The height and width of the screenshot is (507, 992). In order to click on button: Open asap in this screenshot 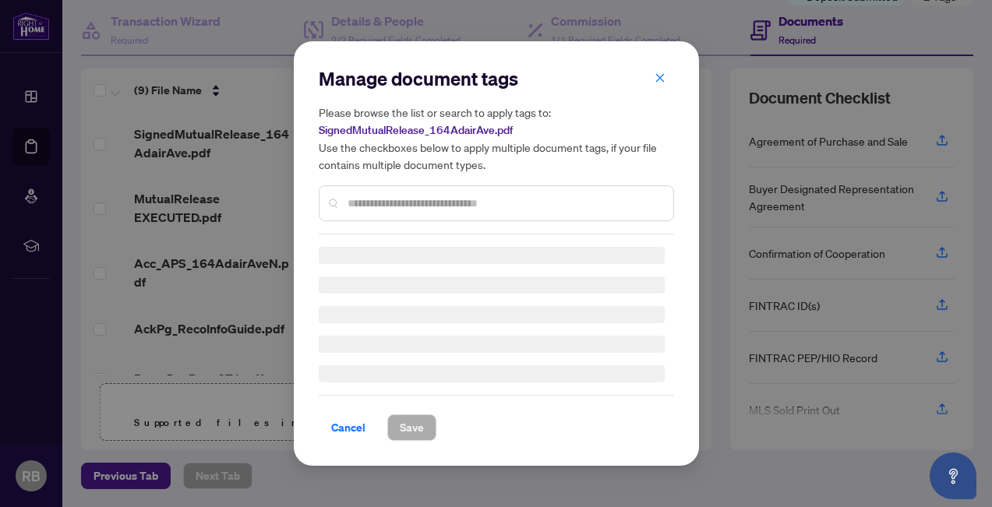, I will do `click(953, 476)`.